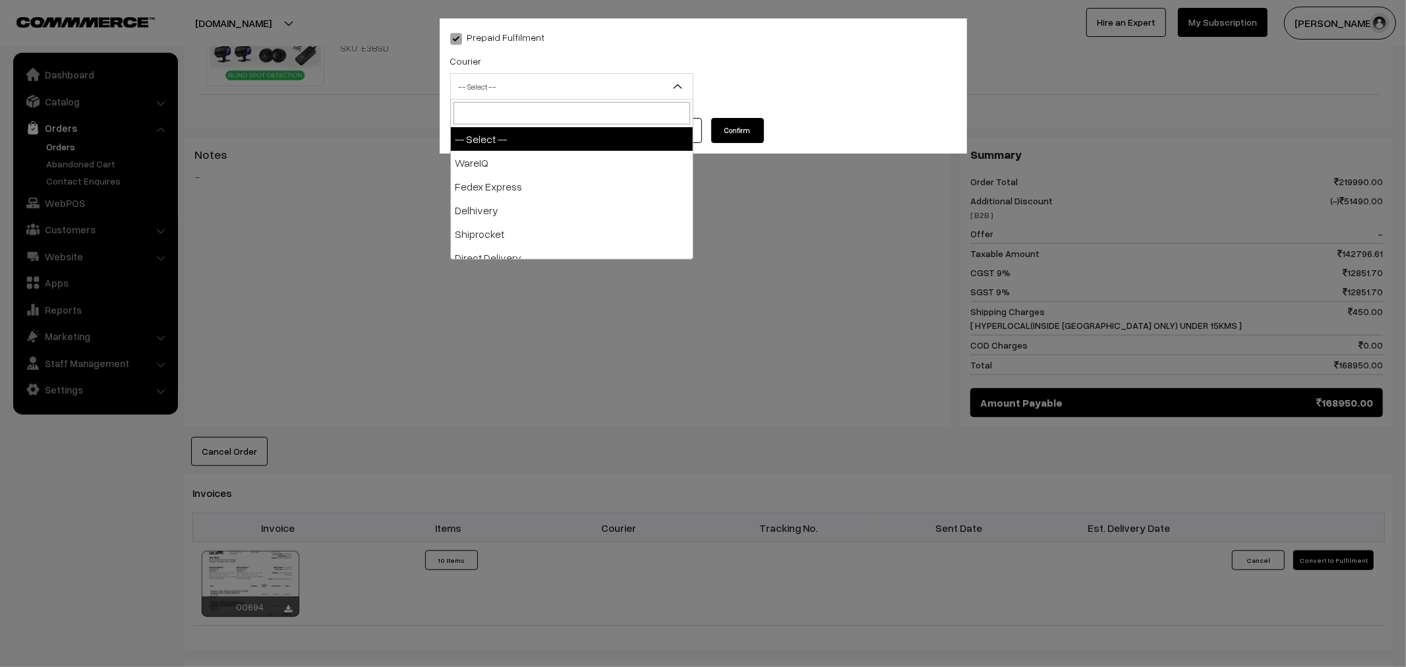 The height and width of the screenshot is (667, 1406). Describe the element at coordinates (572, 86) in the screenshot. I see `span: -- Select --` at that location.